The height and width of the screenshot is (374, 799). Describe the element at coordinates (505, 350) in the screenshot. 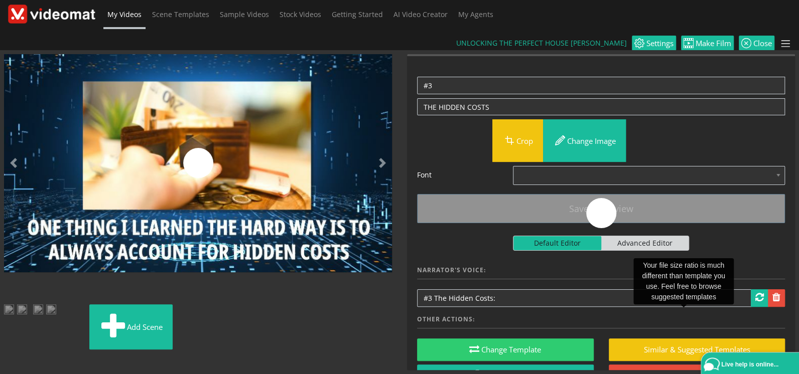

I see `button: Change Template` at that location.